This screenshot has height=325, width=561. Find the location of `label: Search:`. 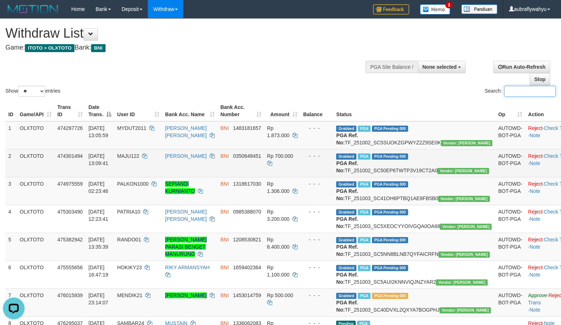

label: Search: is located at coordinates (521, 91).